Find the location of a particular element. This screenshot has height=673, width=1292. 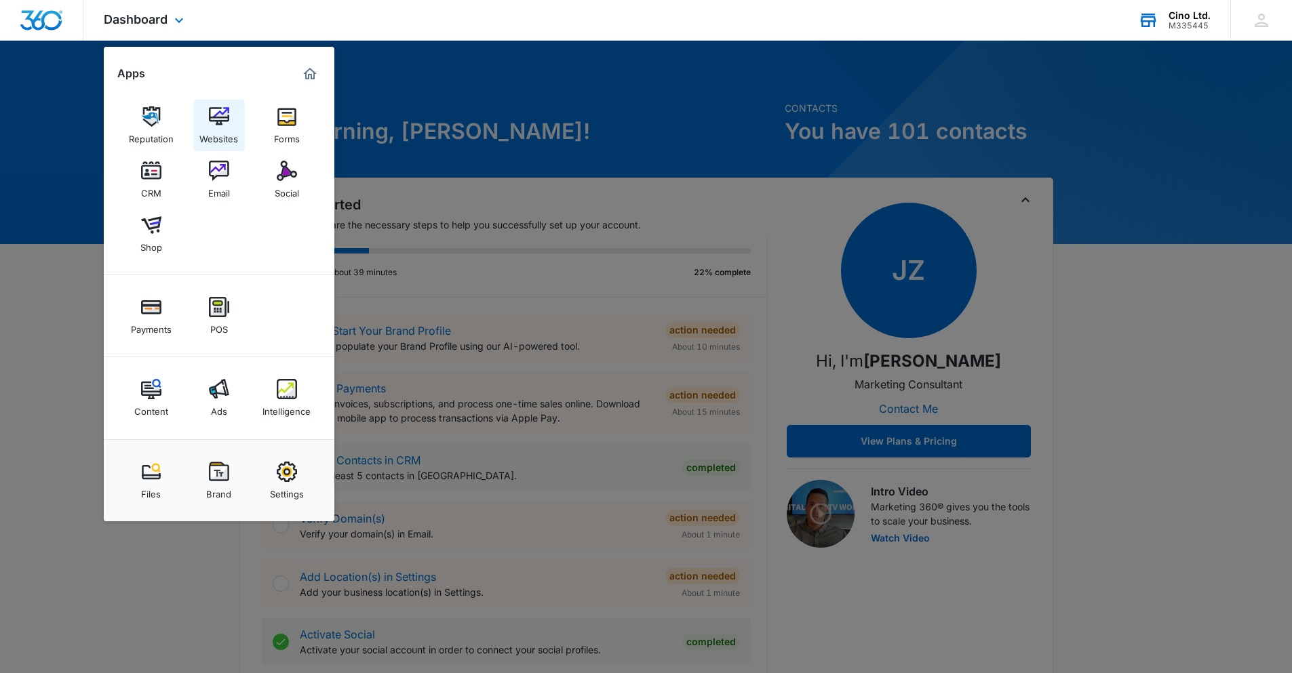

div: Ads is located at coordinates (219, 408).